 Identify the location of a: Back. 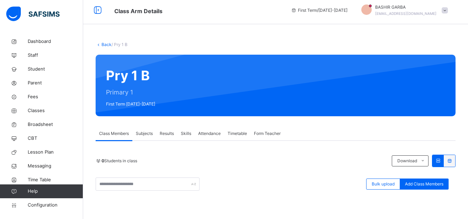
(106, 44).